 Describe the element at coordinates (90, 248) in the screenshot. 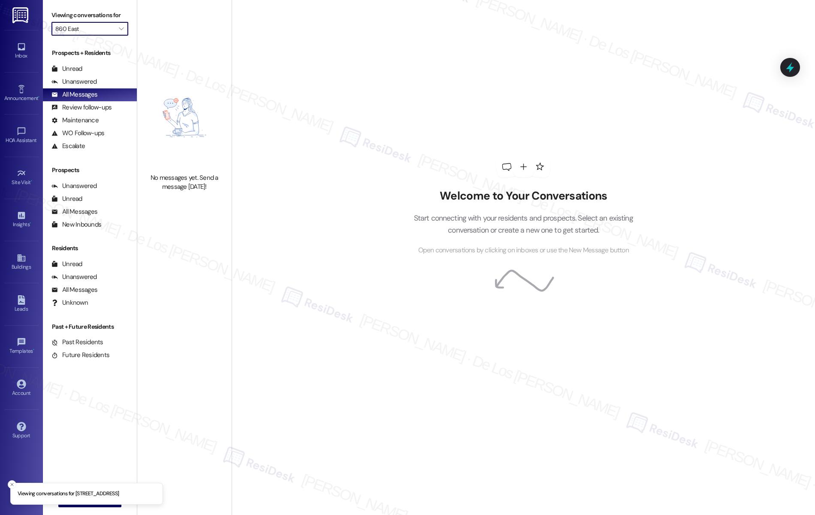

I see `div: Residents` at that location.